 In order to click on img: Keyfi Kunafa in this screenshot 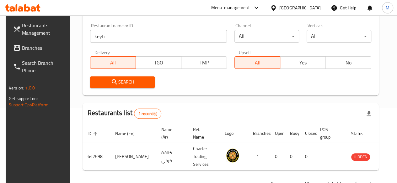, I will do `click(232, 156)`.